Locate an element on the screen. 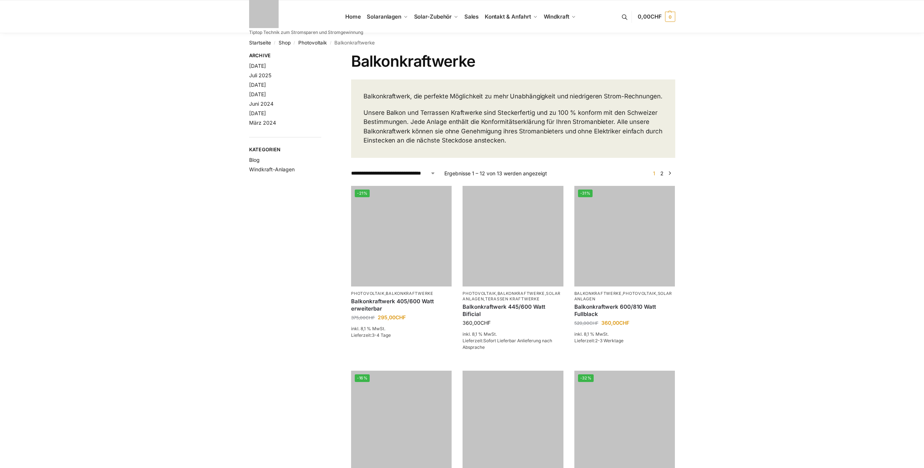 This screenshot has width=924, height=468. a: -31%2 Balkonkraftwerke is located at coordinates (625, 236).